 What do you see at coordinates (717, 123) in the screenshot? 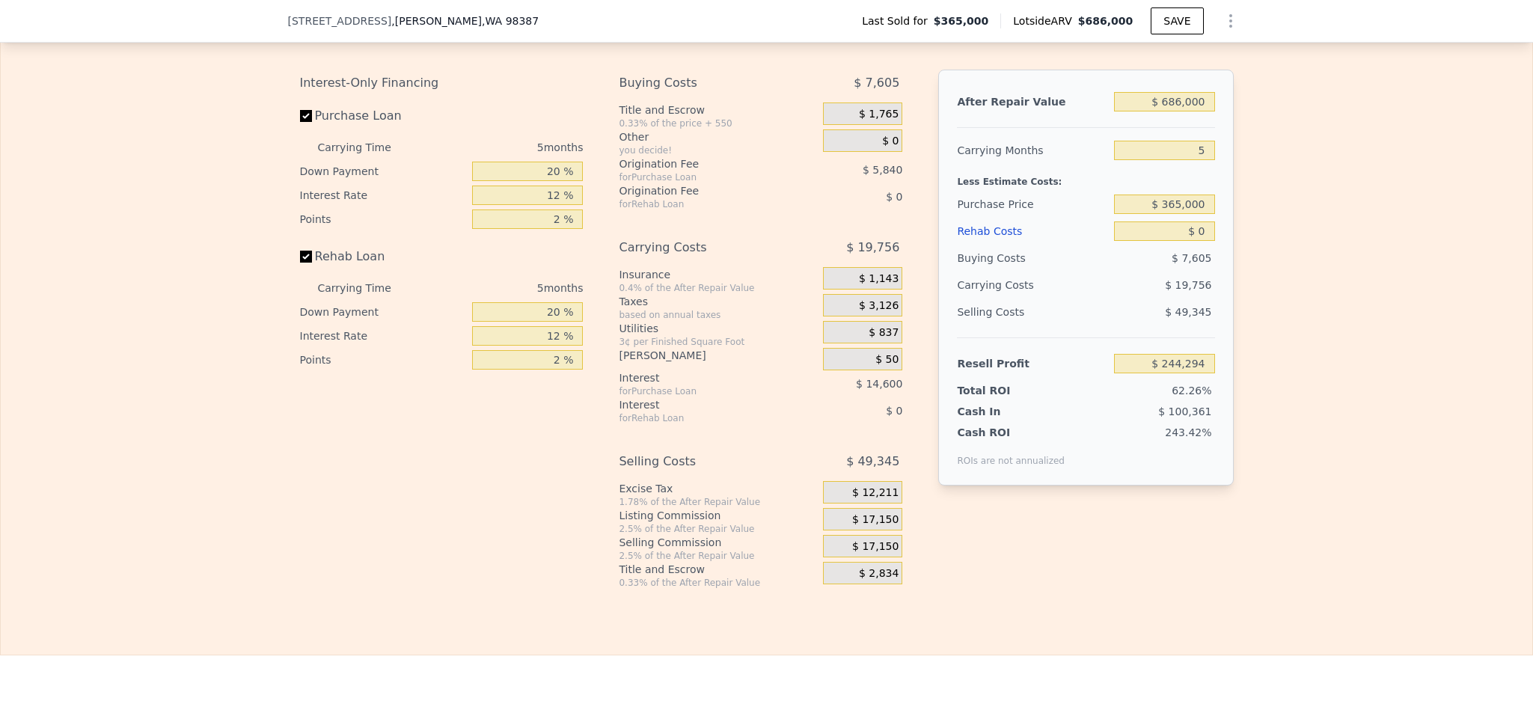
I see `div: 0.33% of the price + 550` at bounding box center [717, 123].